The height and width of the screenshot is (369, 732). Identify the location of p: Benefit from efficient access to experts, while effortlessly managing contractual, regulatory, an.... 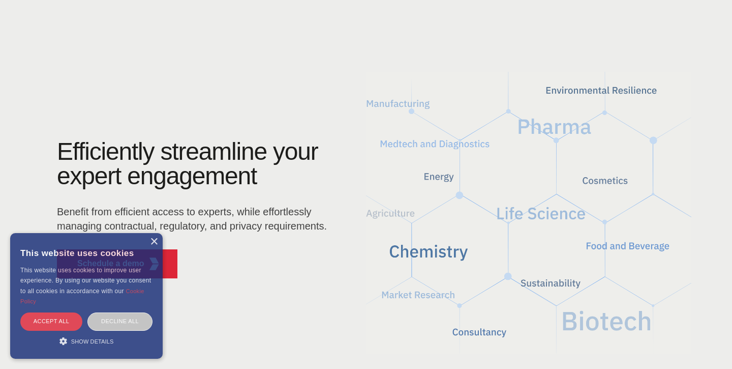
(195, 219).